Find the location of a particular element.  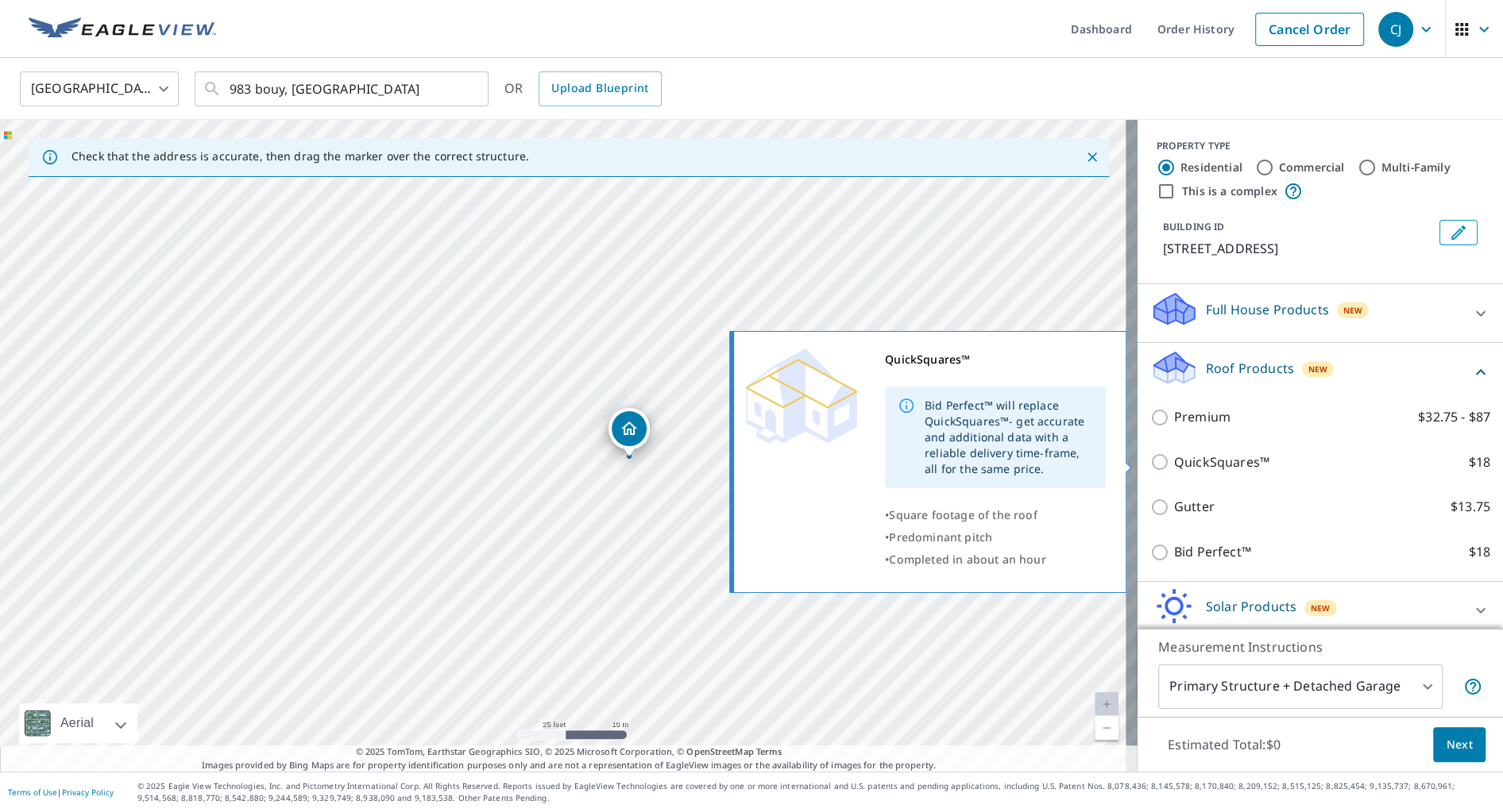

a: Cancel Order is located at coordinates (1308, 30).